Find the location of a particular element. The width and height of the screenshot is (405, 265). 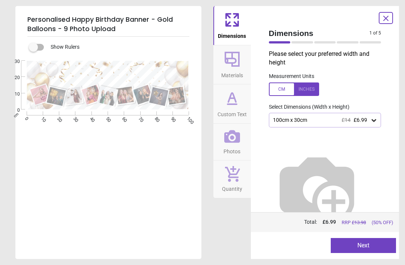

span: 30 is located at coordinates (13, 62).